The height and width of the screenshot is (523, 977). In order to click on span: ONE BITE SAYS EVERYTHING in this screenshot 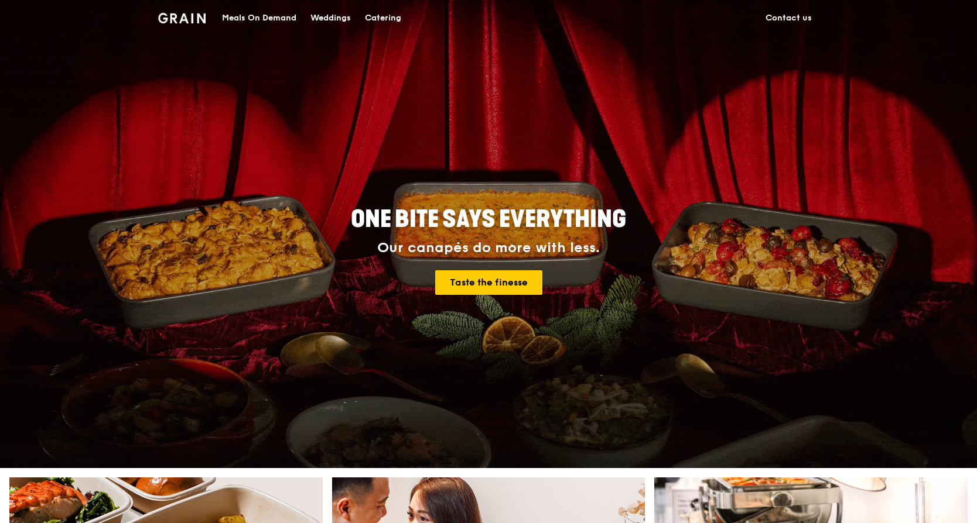, I will do `click(488, 220)`.